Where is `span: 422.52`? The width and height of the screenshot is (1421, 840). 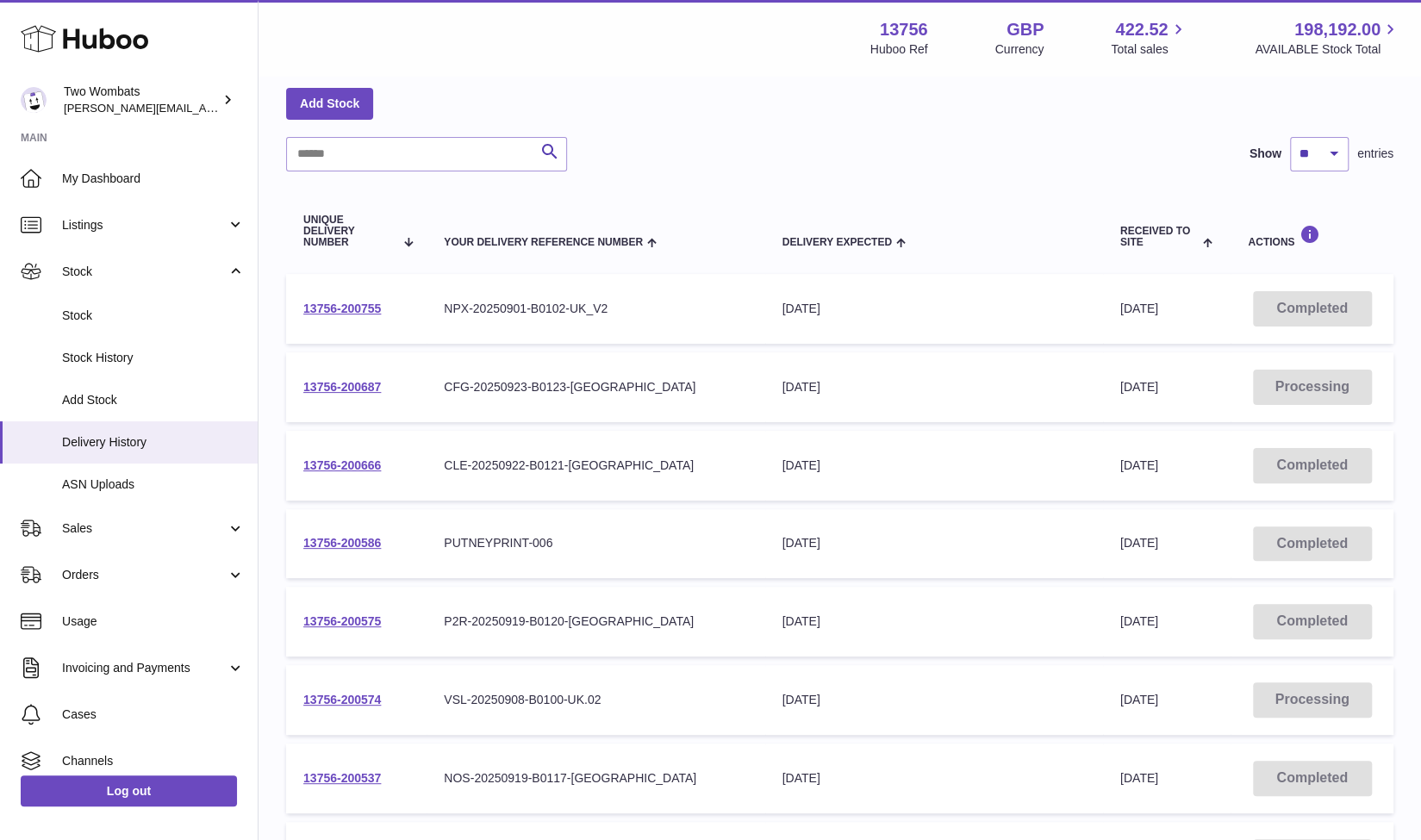
span: 422.52 is located at coordinates (1141, 30).